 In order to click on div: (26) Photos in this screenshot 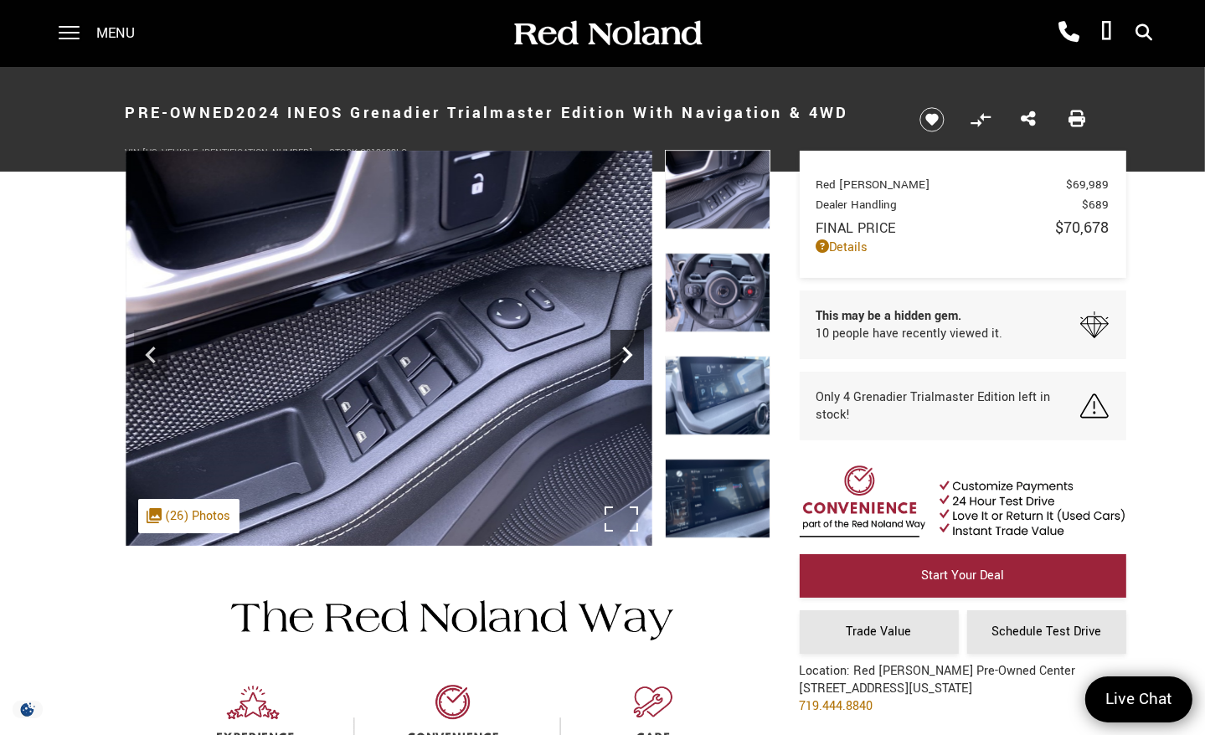, I will do `click(188, 516)`.